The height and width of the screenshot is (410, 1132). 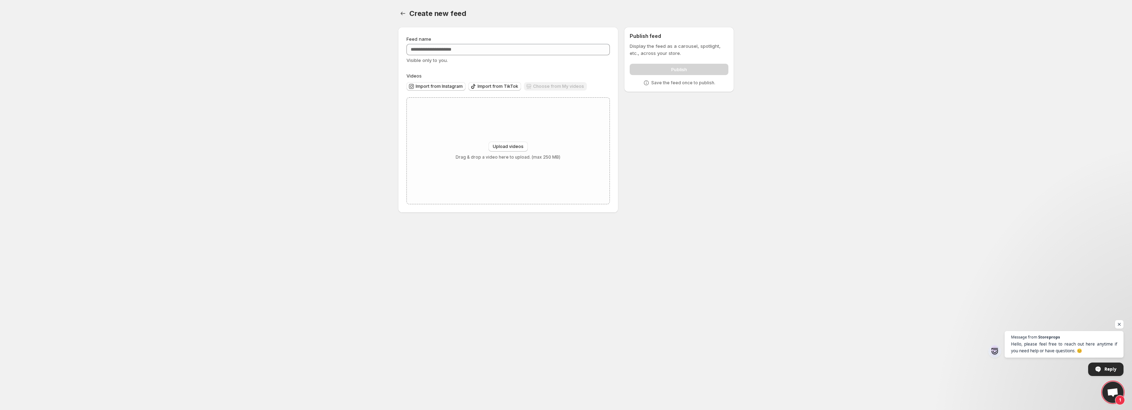 What do you see at coordinates (427, 60) in the screenshot?
I see `span: Visible only to you.` at bounding box center [427, 60].